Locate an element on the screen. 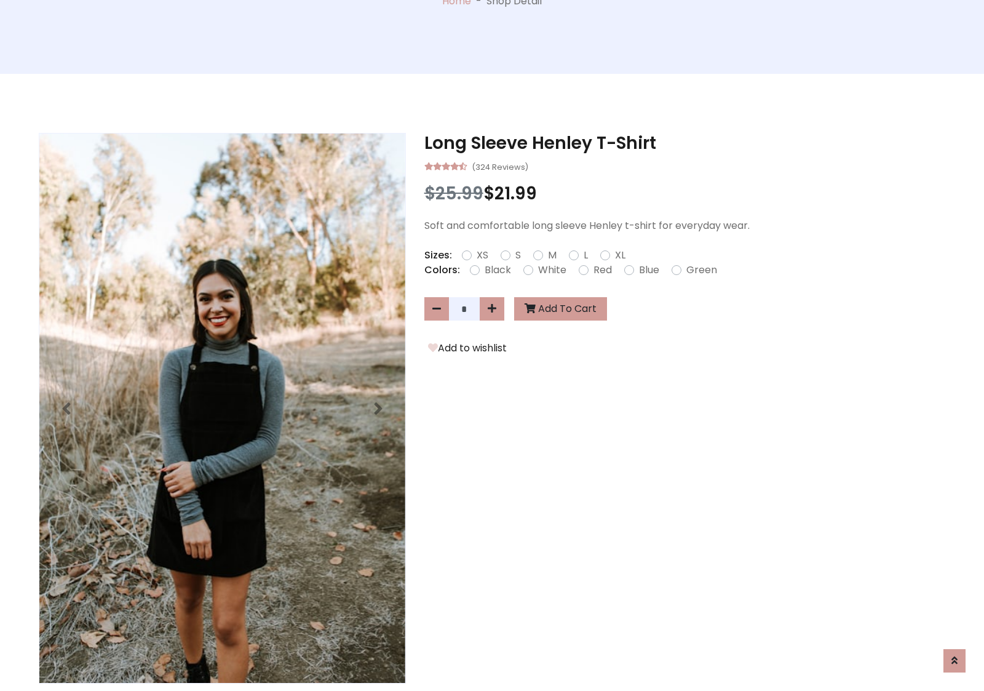 This screenshot has width=984, height=691. p: Colors: is located at coordinates (442, 270).